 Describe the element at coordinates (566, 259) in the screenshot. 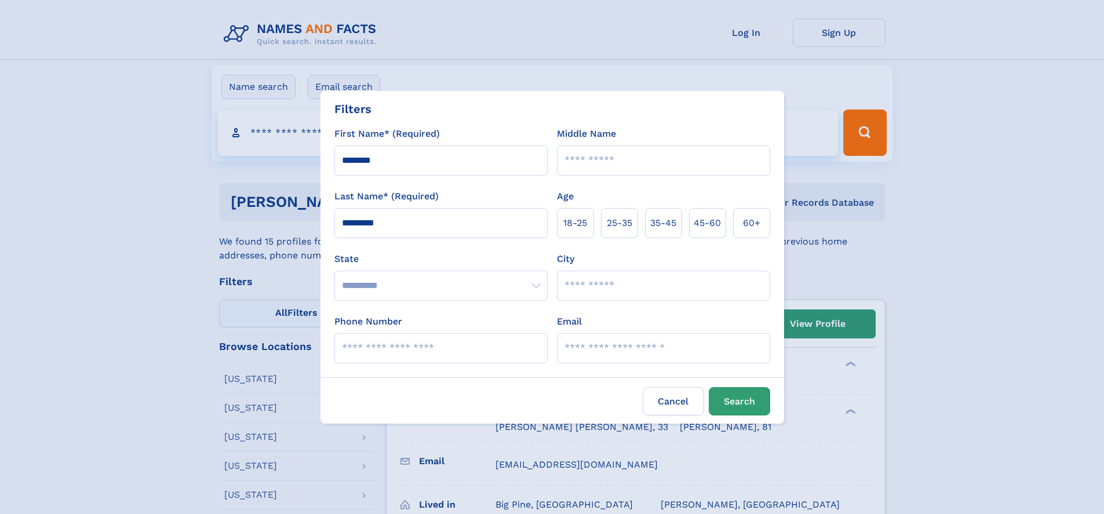

I see `label: City` at that location.